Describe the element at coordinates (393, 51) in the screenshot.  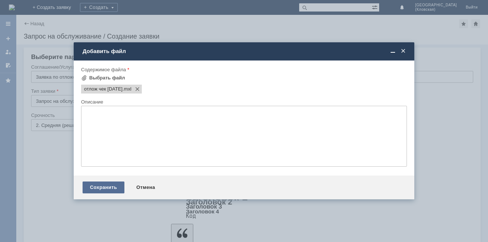
I see `span: Свернуть (Ctrl + M)` at that location.